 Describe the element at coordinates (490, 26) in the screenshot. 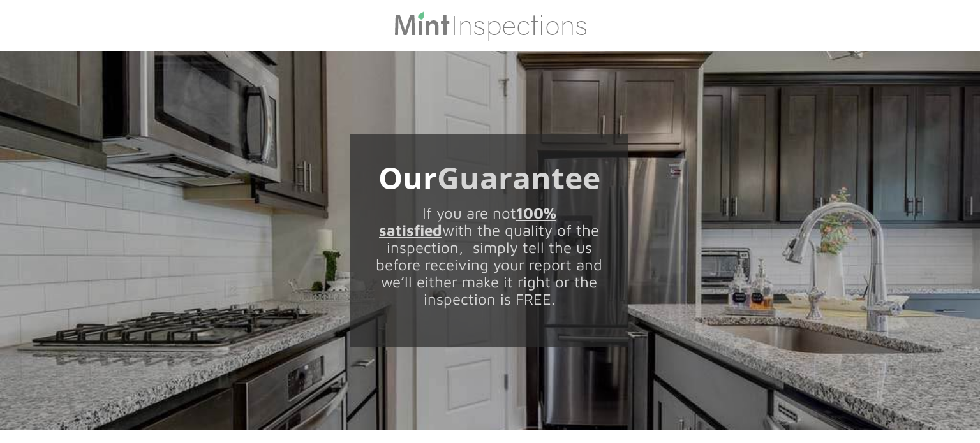

I see `img: Mint Inspections` at that location.